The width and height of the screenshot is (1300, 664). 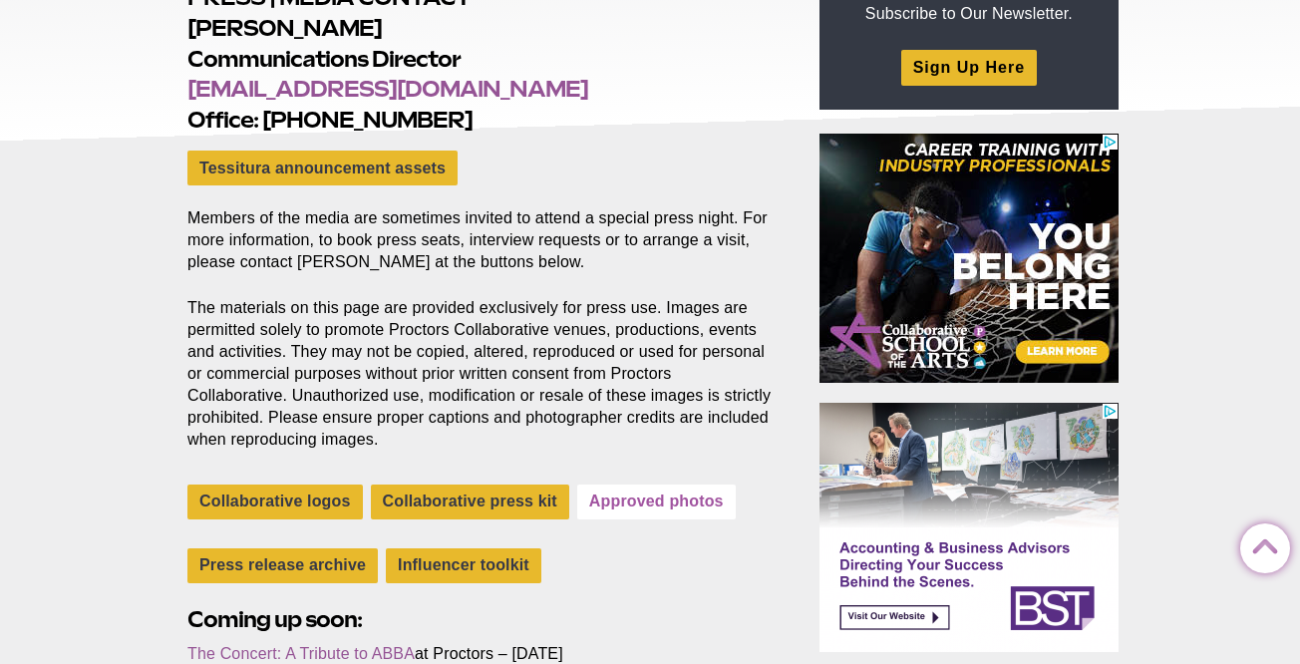 What do you see at coordinates (1260, 544) in the screenshot?
I see `a: Back to Top` at bounding box center [1260, 544].